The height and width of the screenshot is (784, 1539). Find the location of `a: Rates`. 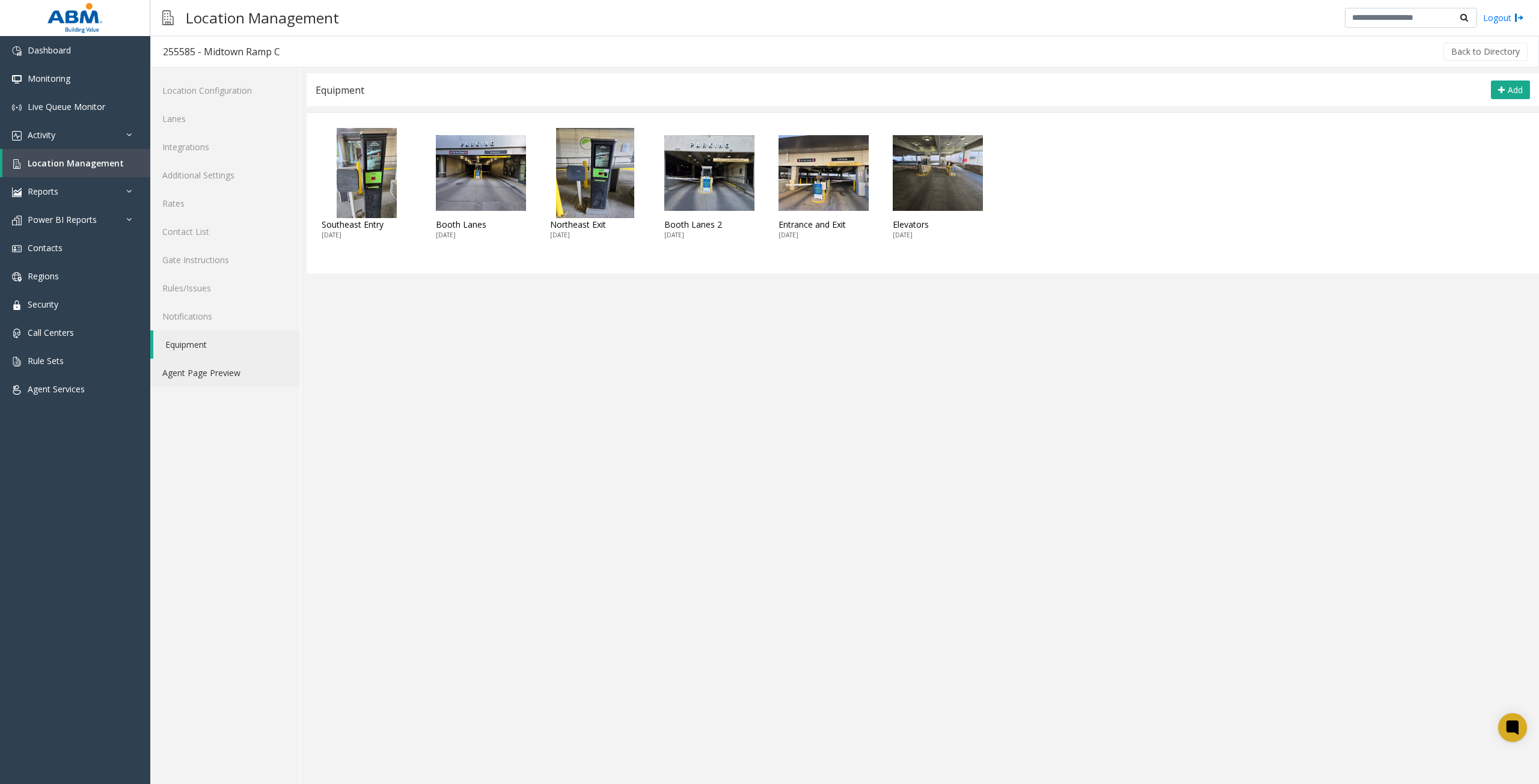

a: Rates is located at coordinates (225, 203).